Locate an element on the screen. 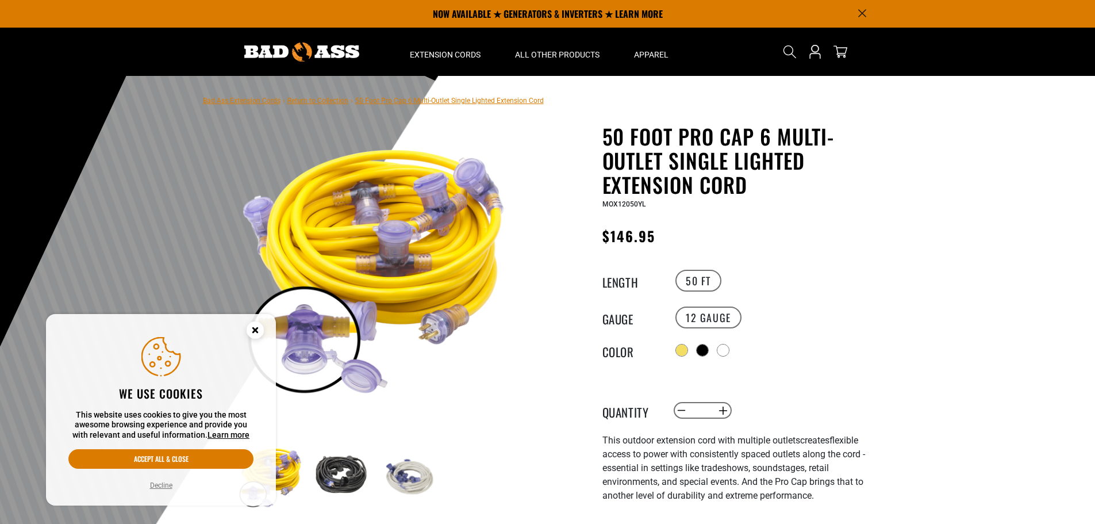  button: Decline is located at coordinates (161, 485).